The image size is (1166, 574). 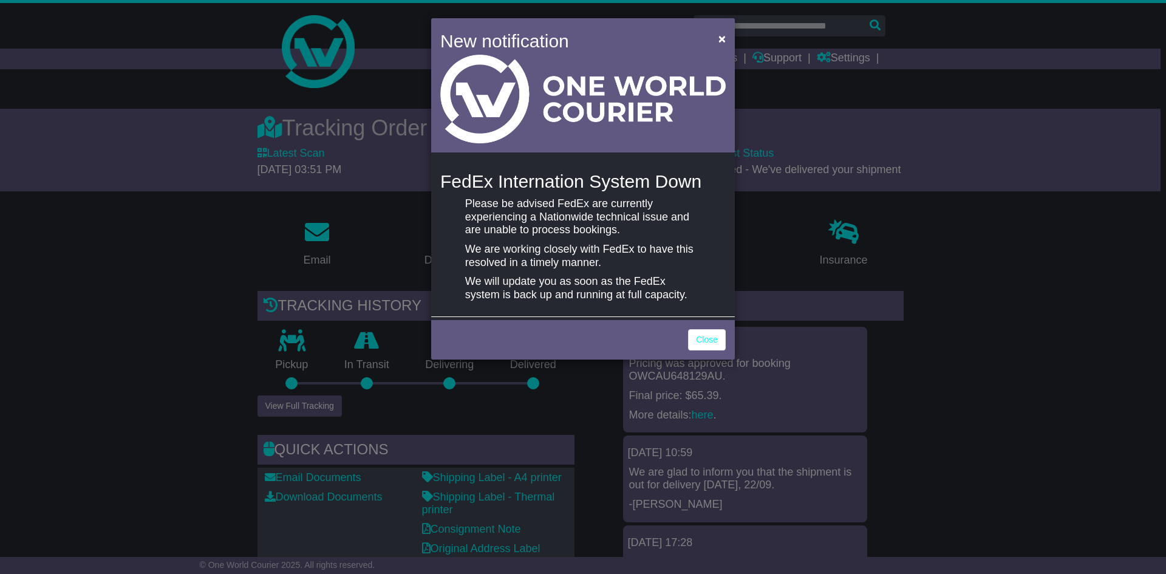 I want to click on img: Light, so click(x=583, y=99).